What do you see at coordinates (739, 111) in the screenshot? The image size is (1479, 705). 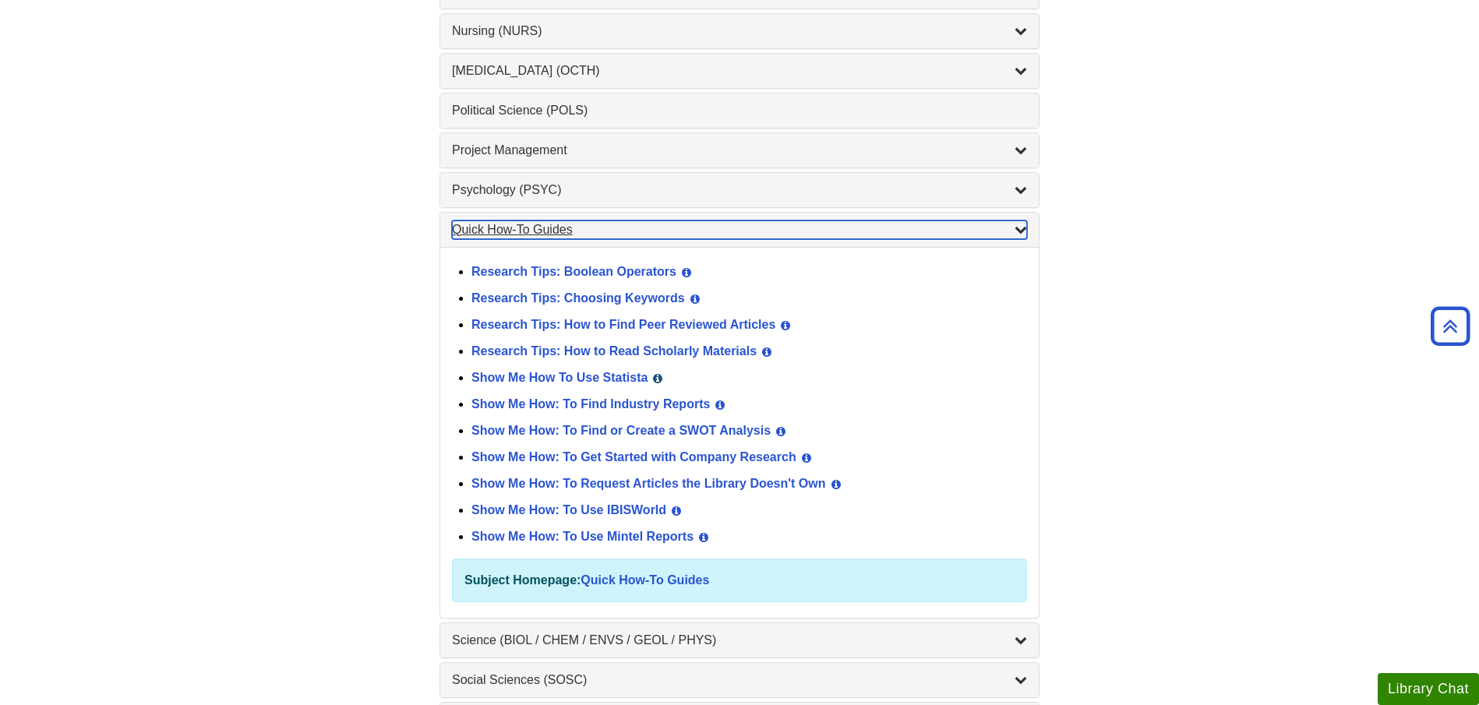 I see `div: Political Science (POLS)` at bounding box center [739, 111].